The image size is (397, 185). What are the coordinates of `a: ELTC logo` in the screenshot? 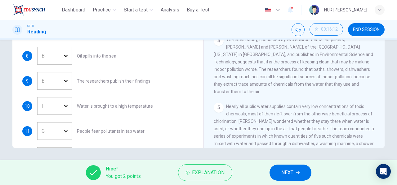 It's located at (36, 10).